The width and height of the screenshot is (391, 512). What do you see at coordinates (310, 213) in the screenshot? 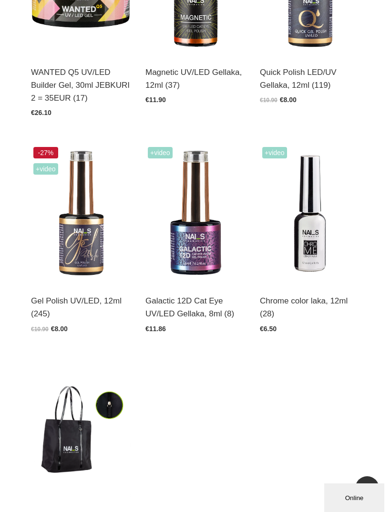
I see `a: Paredzēta hromēta jeb spoguļspīduma efekta veidošanai uz pilnas naga plātnes vai atsevišķiem diza...` at bounding box center [310, 213].